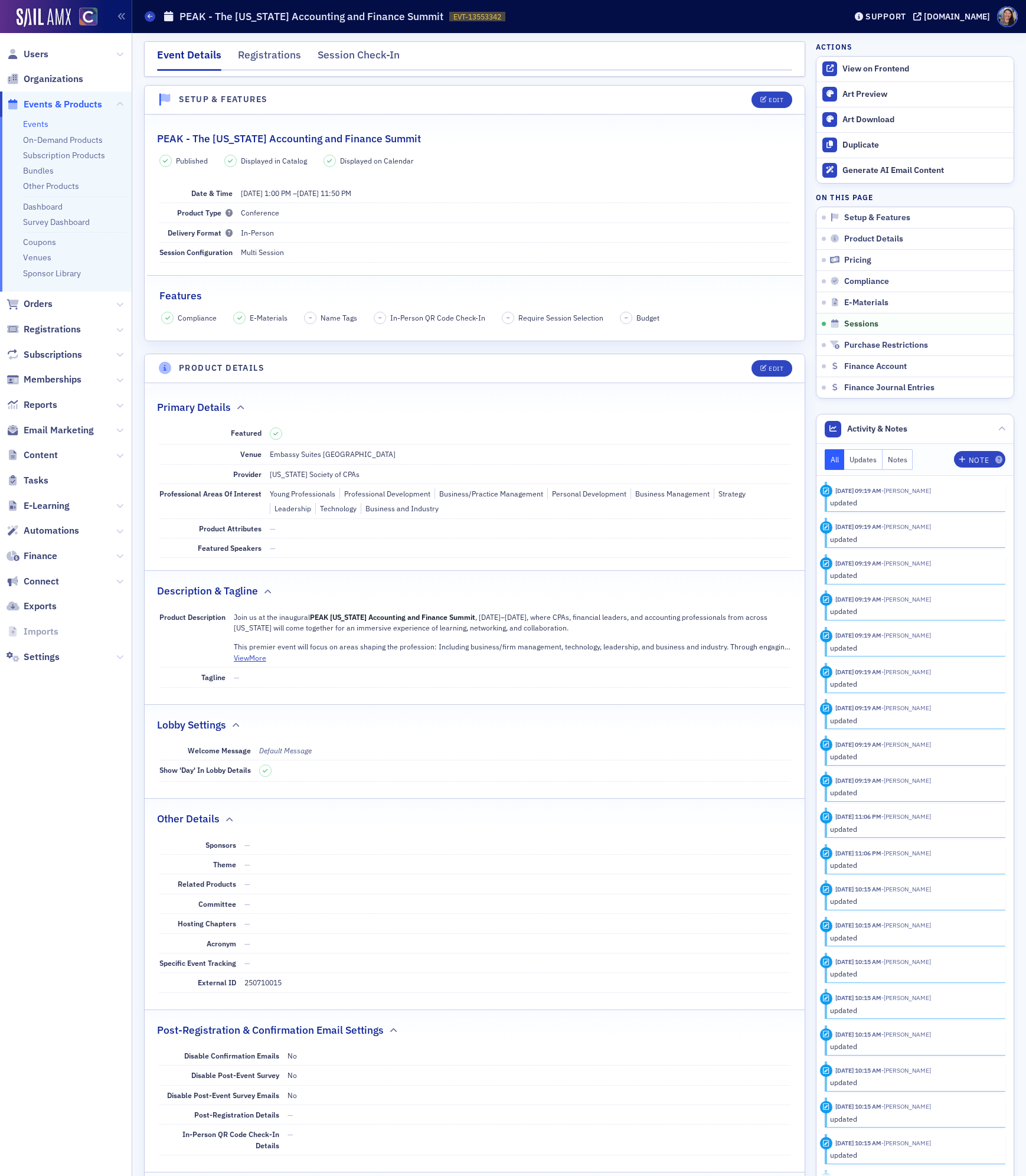  What do you see at coordinates (915, 144) in the screenshot?
I see `button: Duplicate` at bounding box center [915, 144].